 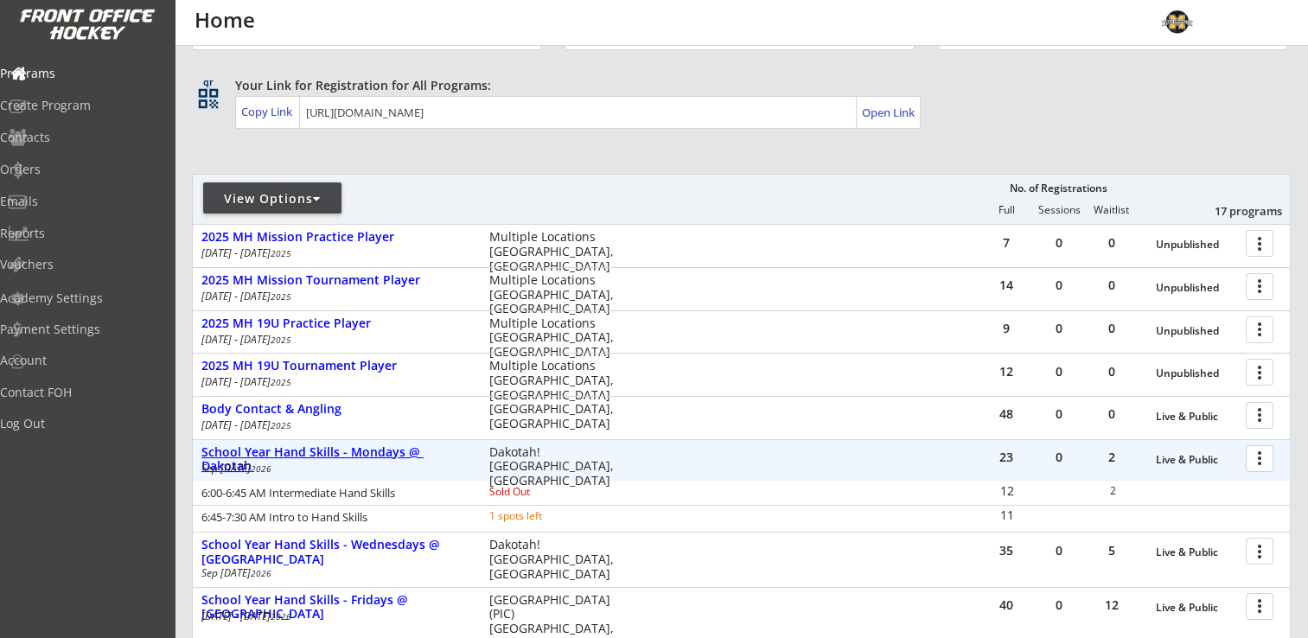 I want to click on div: 6:00-6:45 AM Intermediate Hand Skills, so click(x=334, y=493).